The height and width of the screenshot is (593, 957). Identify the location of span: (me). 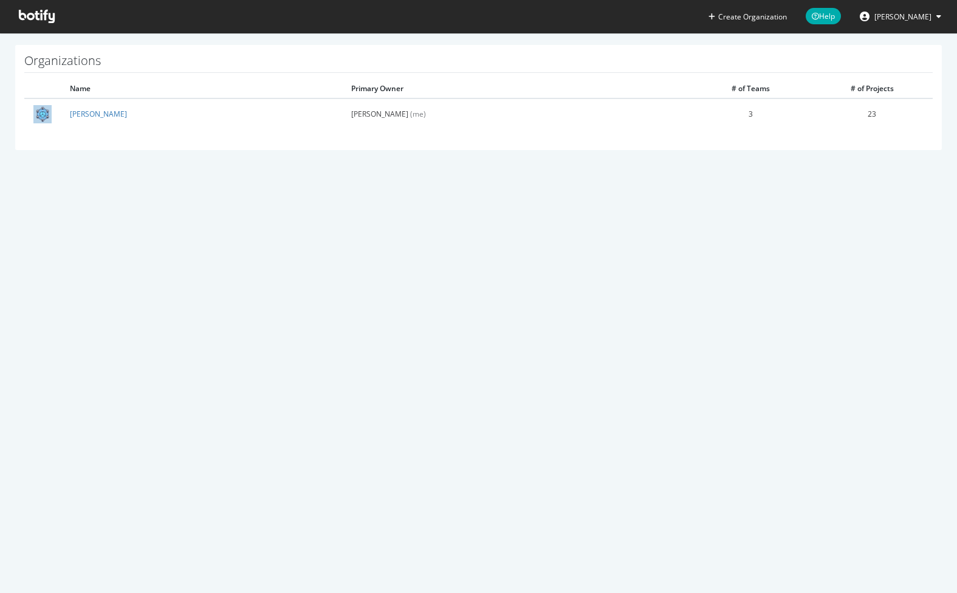
(418, 114).